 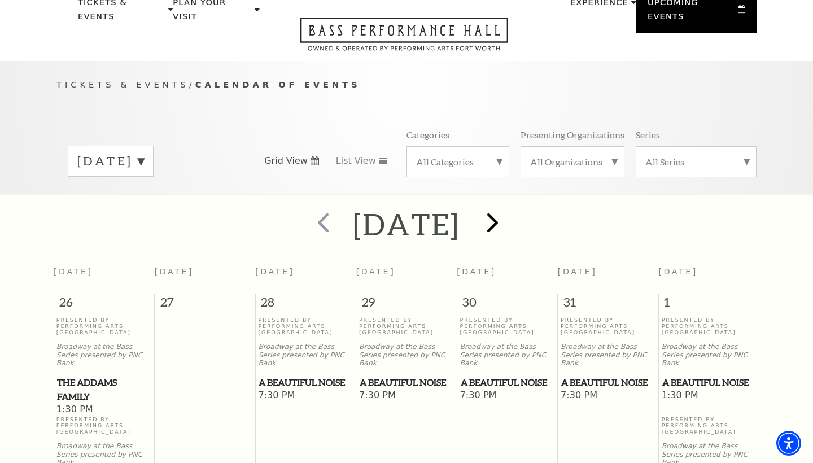 I want to click on button: prev, so click(x=321, y=224).